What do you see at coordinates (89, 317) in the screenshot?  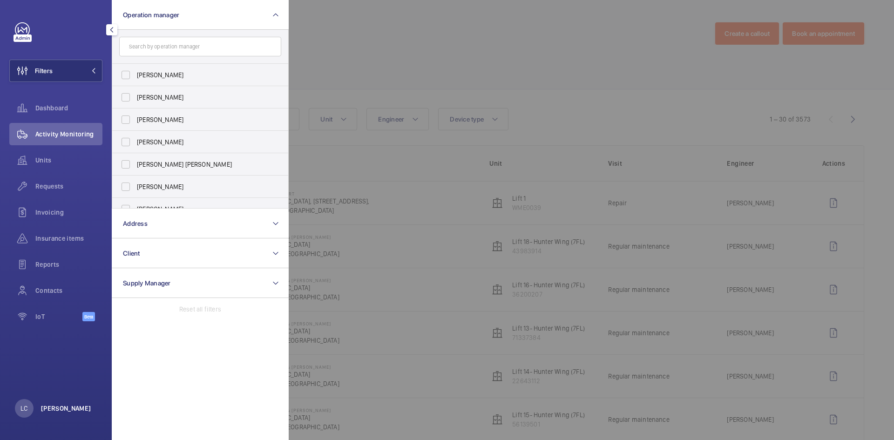 I see `span: Beta` at bounding box center [89, 317].